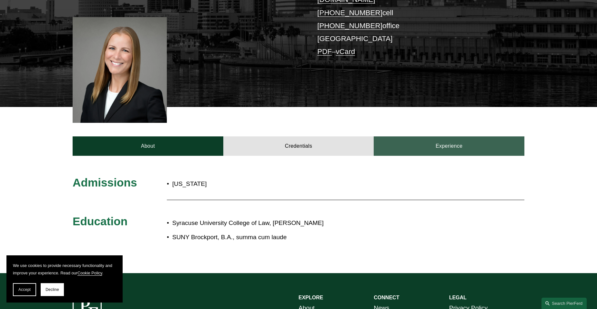  Describe the element at coordinates (105, 182) in the screenshot. I see `span: Admissions` at that location.